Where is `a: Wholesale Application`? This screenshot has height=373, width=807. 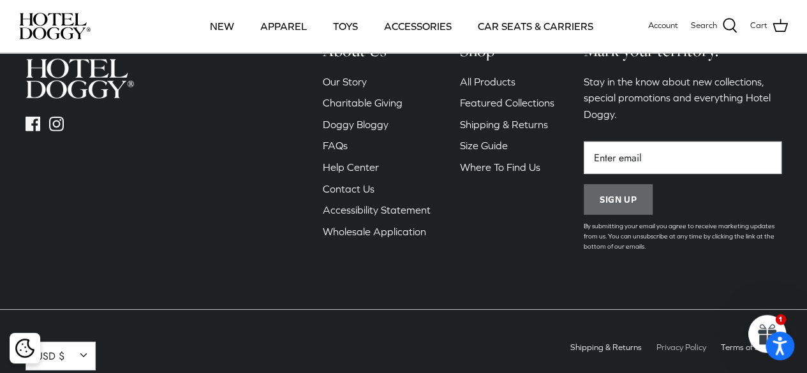 a: Wholesale Application is located at coordinates (374, 232).